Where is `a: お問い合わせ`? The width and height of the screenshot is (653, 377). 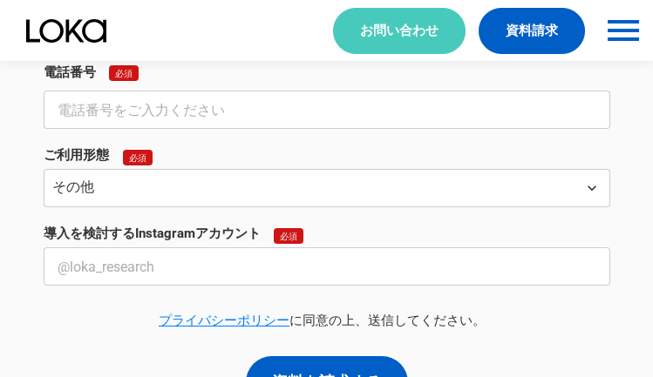 a: お問い合わせ is located at coordinates (399, 31).